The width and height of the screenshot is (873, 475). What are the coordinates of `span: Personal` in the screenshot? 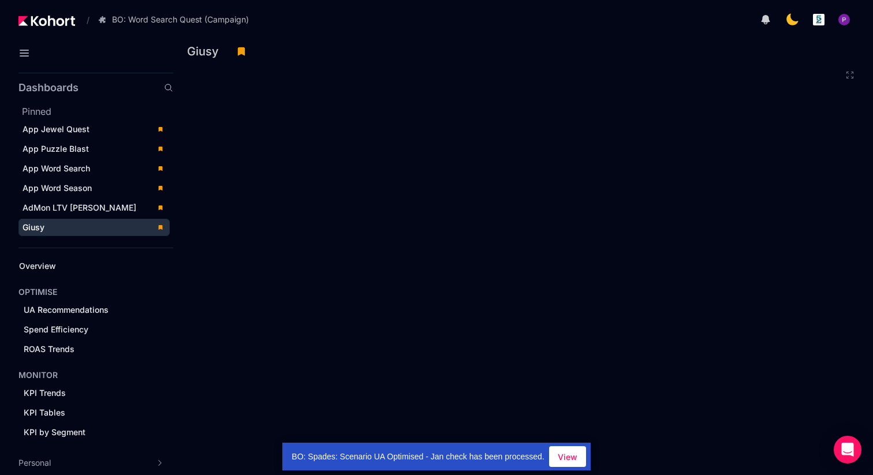 It's located at (35, 463).